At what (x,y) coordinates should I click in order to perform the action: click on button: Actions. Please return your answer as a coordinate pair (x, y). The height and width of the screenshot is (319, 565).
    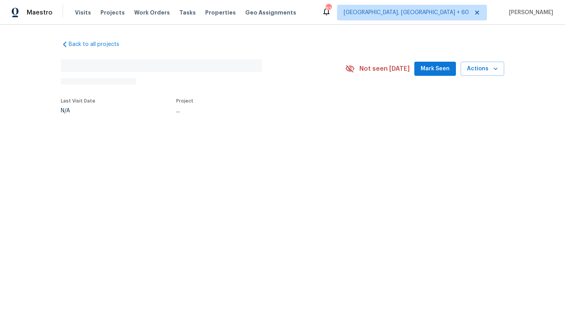
    Looking at the image, I should click on (482, 69).